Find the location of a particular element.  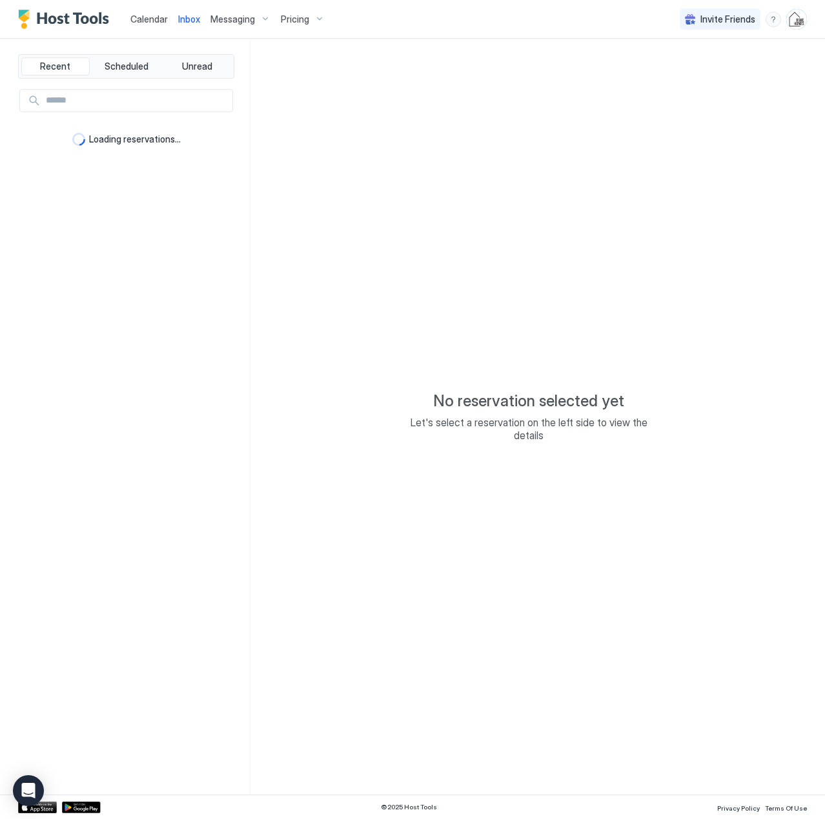

a: Google Play Store is located at coordinates (81, 808).